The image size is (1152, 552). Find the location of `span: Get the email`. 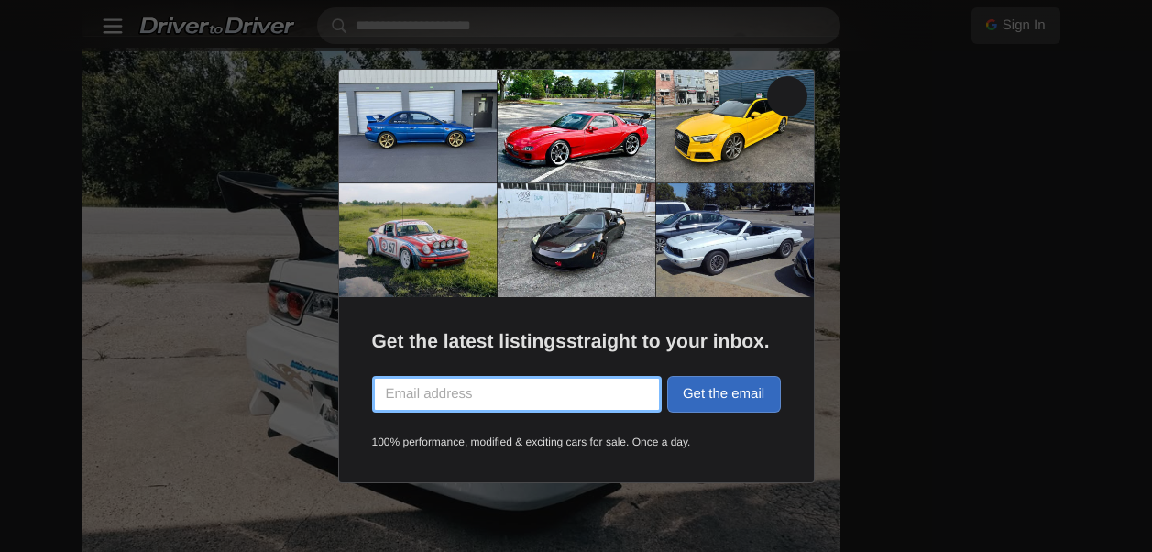

span: Get the email is located at coordinates (723, 393).